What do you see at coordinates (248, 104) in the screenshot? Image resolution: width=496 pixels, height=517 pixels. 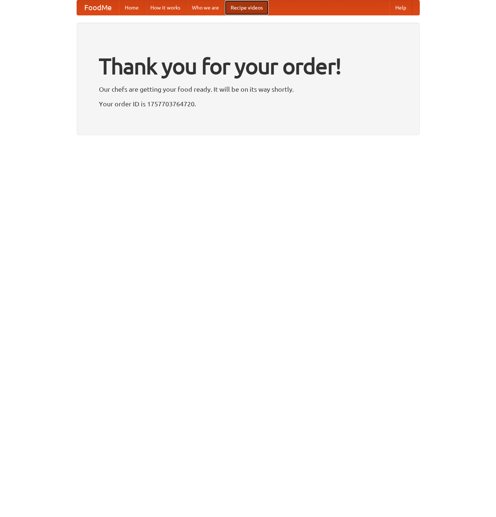 I see `p: Your order ID is 1757703764720.` at bounding box center [248, 104].